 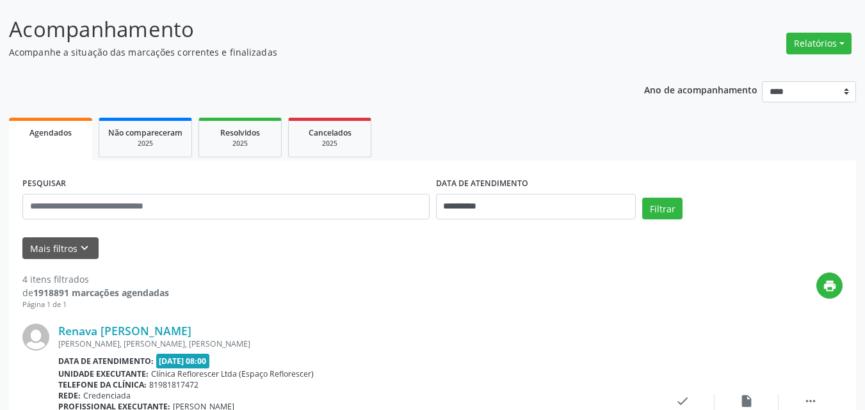 I want to click on span: Credenciada, so click(x=107, y=396).